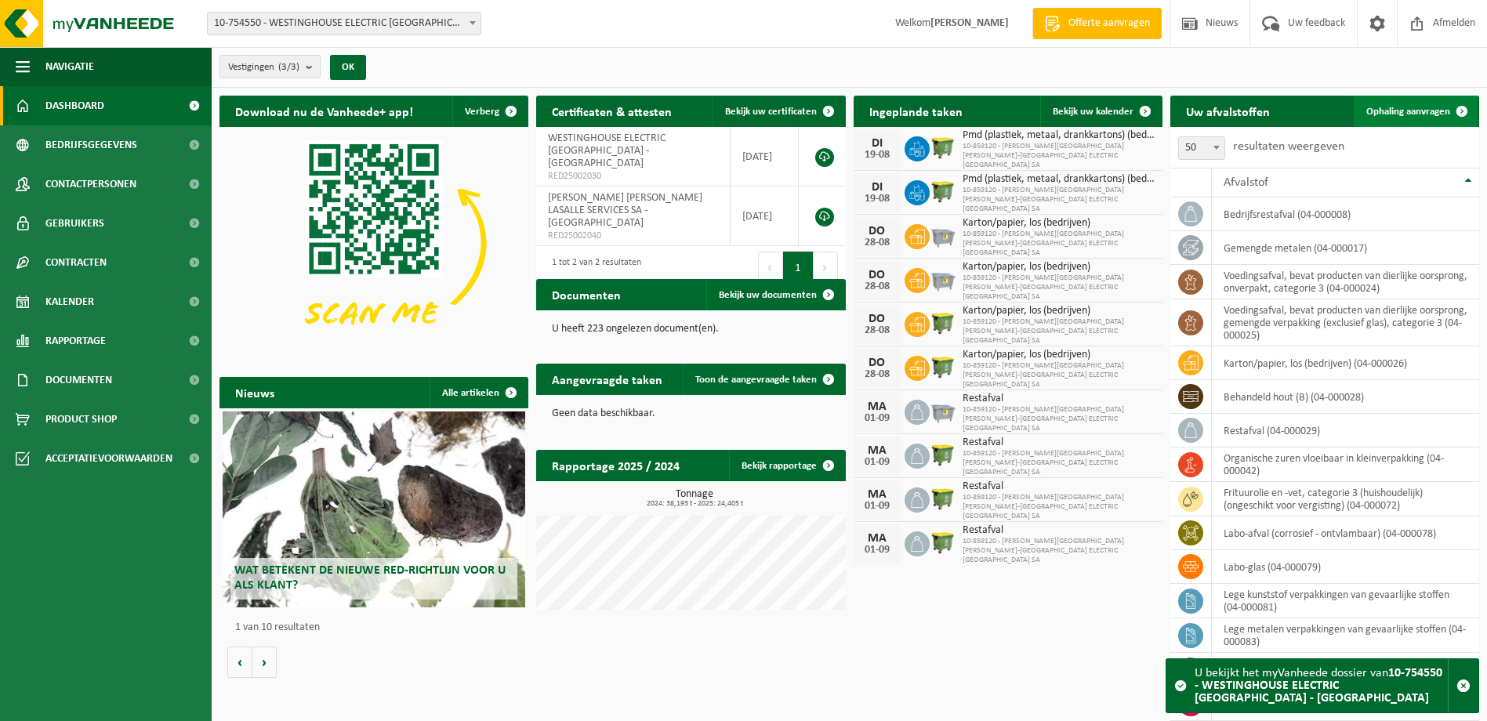 The height and width of the screenshot is (721, 1487). Describe the element at coordinates (263, 67) in the screenshot. I see `span: Vestigingen` at that location.